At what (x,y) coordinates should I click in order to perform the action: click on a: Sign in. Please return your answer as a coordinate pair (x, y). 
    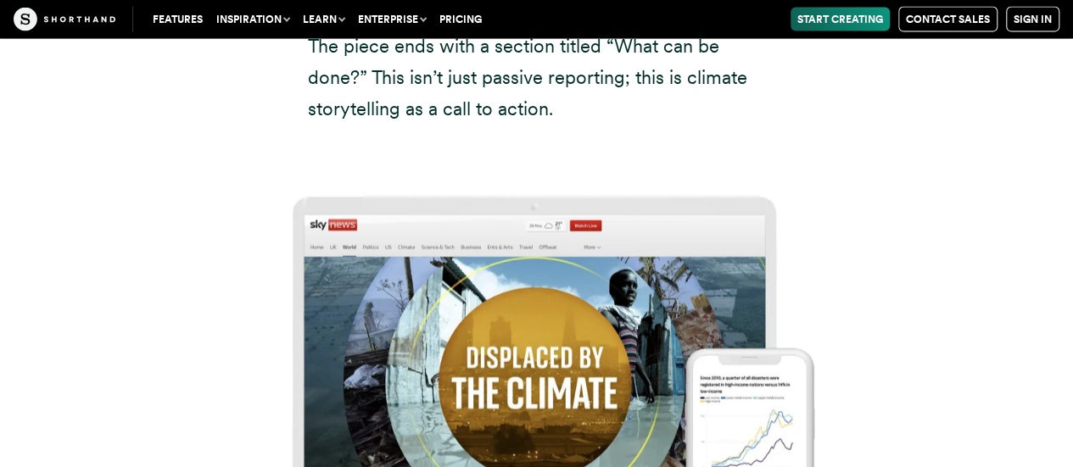
    Looking at the image, I should click on (1032, 20).